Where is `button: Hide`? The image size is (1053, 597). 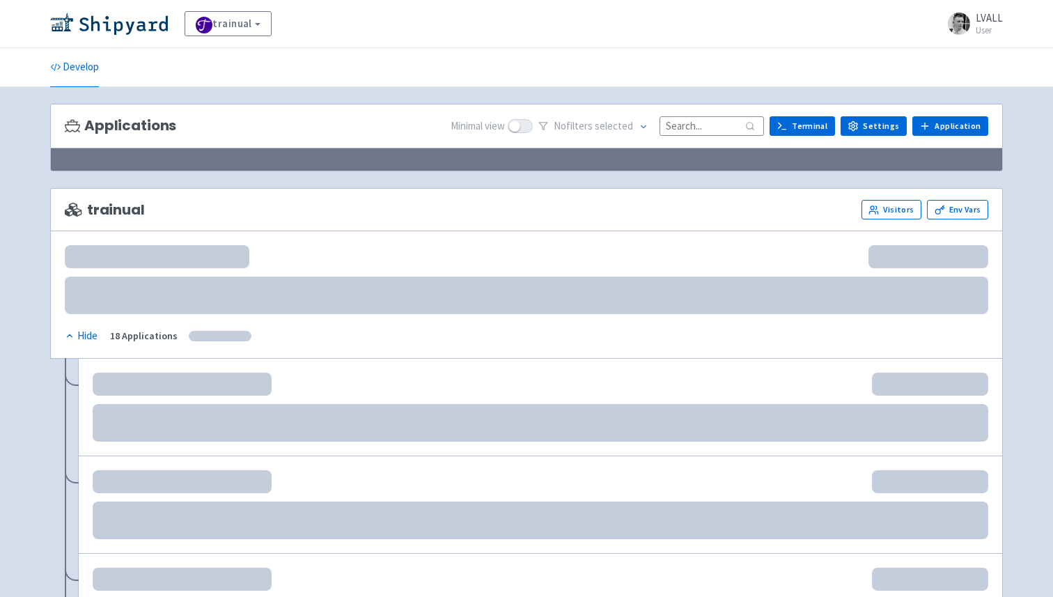
button: Hide is located at coordinates (81, 336).